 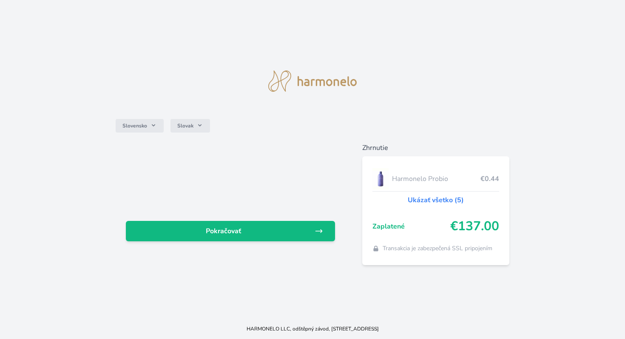 What do you see at coordinates (436, 200) in the screenshot?
I see `a: Ukázať všetko (5)` at bounding box center [436, 200].